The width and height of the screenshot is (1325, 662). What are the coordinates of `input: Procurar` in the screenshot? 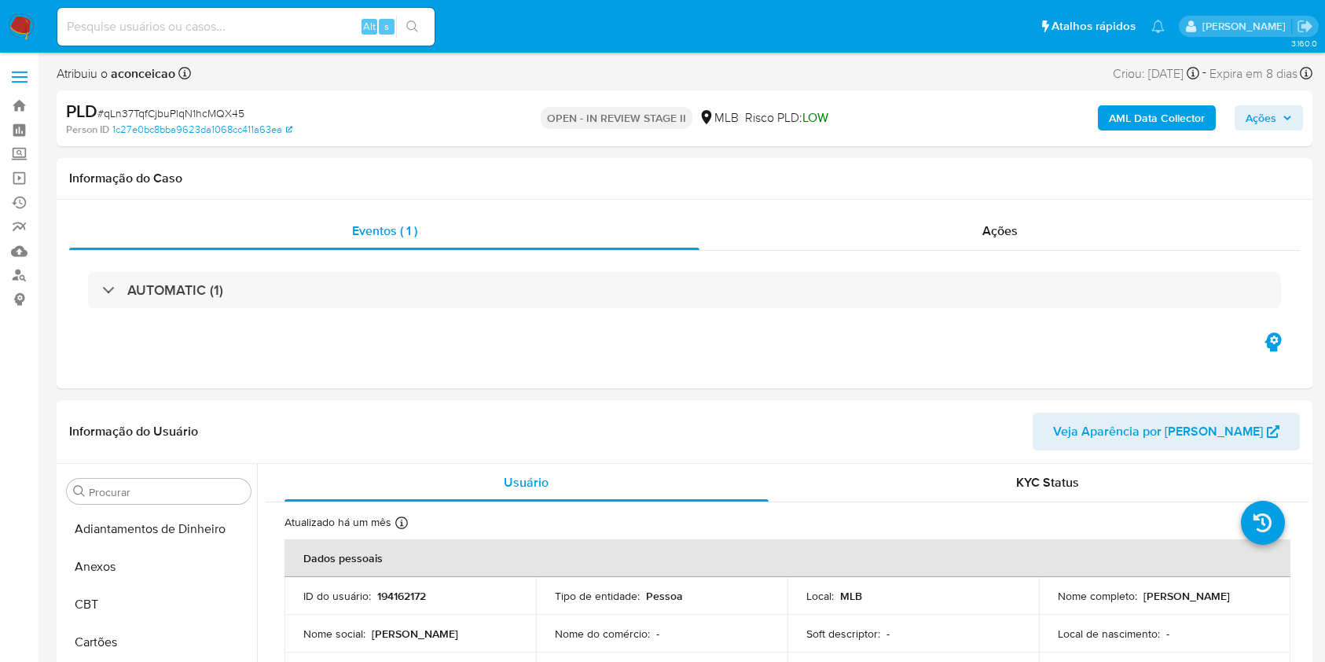 It's located at (167, 492).